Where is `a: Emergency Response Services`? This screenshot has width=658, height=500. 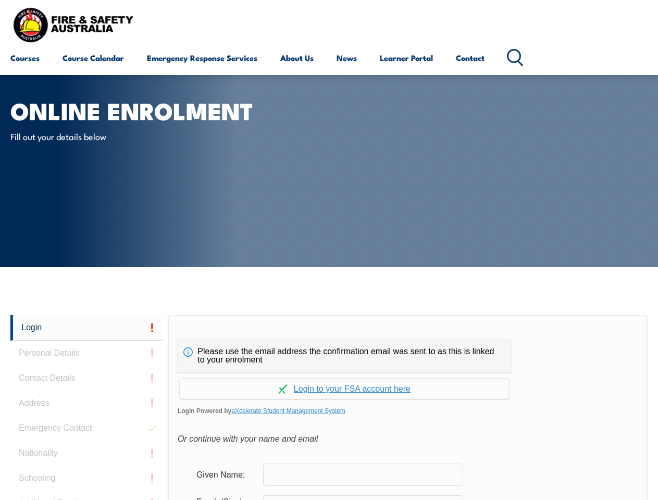
a: Emergency Response Services is located at coordinates (202, 58).